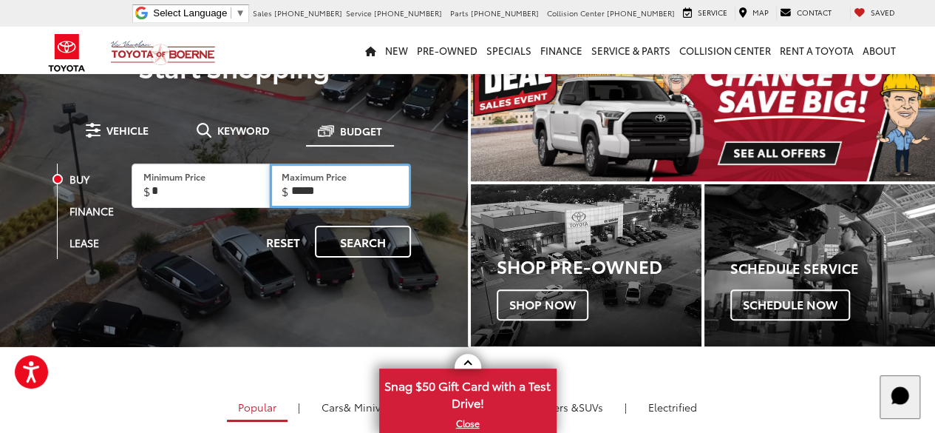 Image resolution: width=935 pixels, height=433 pixels. I want to click on button: Buy, so click(77, 179).